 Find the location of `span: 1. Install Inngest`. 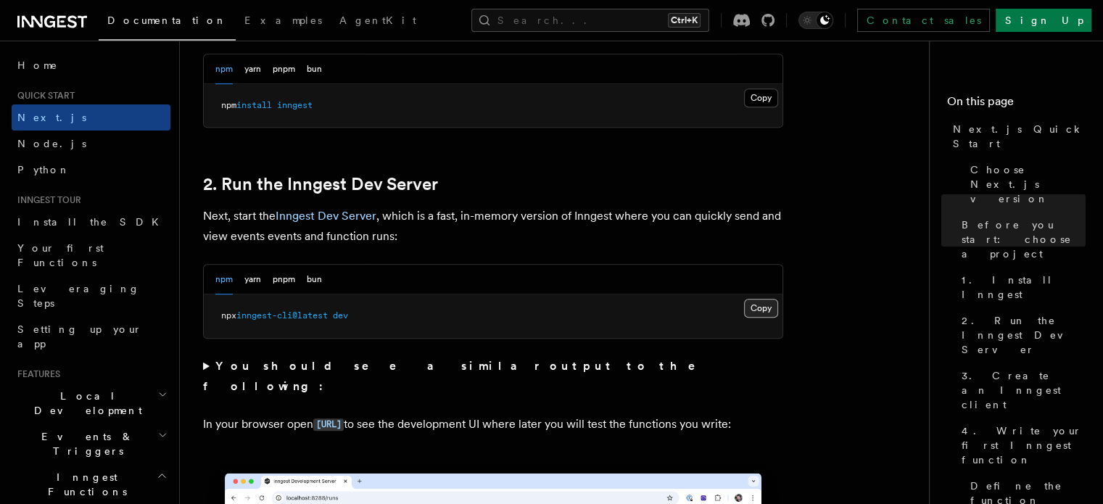

span: 1. Install Inngest is located at coordinates (1024, 287).